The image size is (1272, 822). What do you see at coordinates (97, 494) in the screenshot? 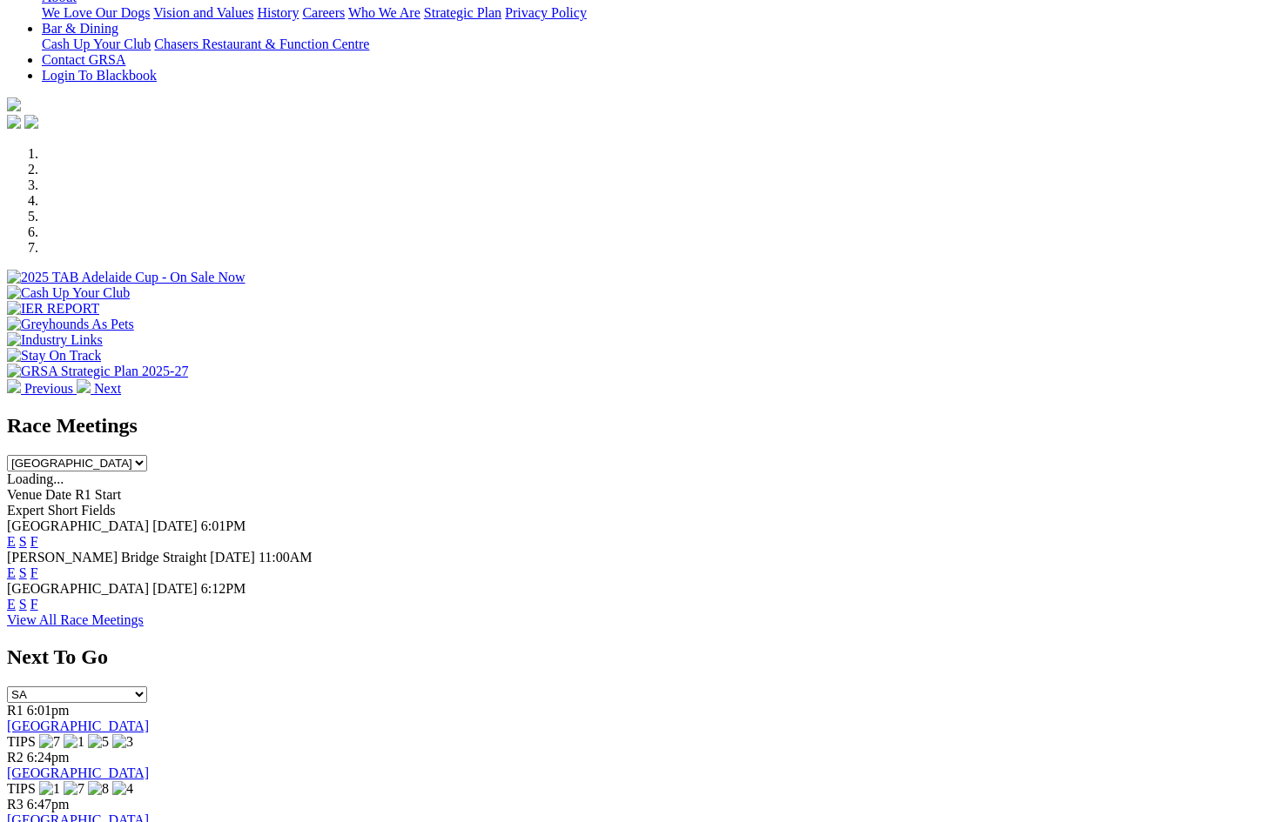
I see `span: R1 Start` at bounding box center [97, 494].